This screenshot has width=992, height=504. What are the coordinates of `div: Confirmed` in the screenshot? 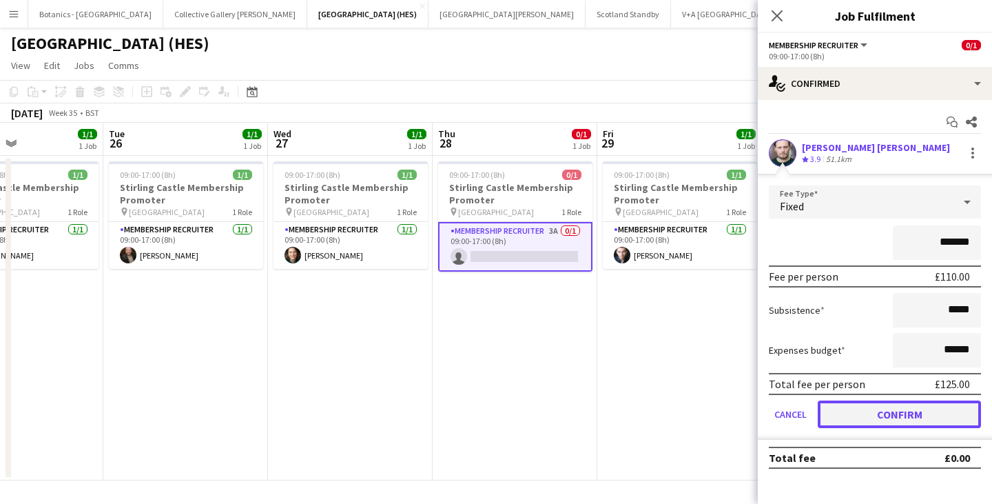 It's located at (875, 83).